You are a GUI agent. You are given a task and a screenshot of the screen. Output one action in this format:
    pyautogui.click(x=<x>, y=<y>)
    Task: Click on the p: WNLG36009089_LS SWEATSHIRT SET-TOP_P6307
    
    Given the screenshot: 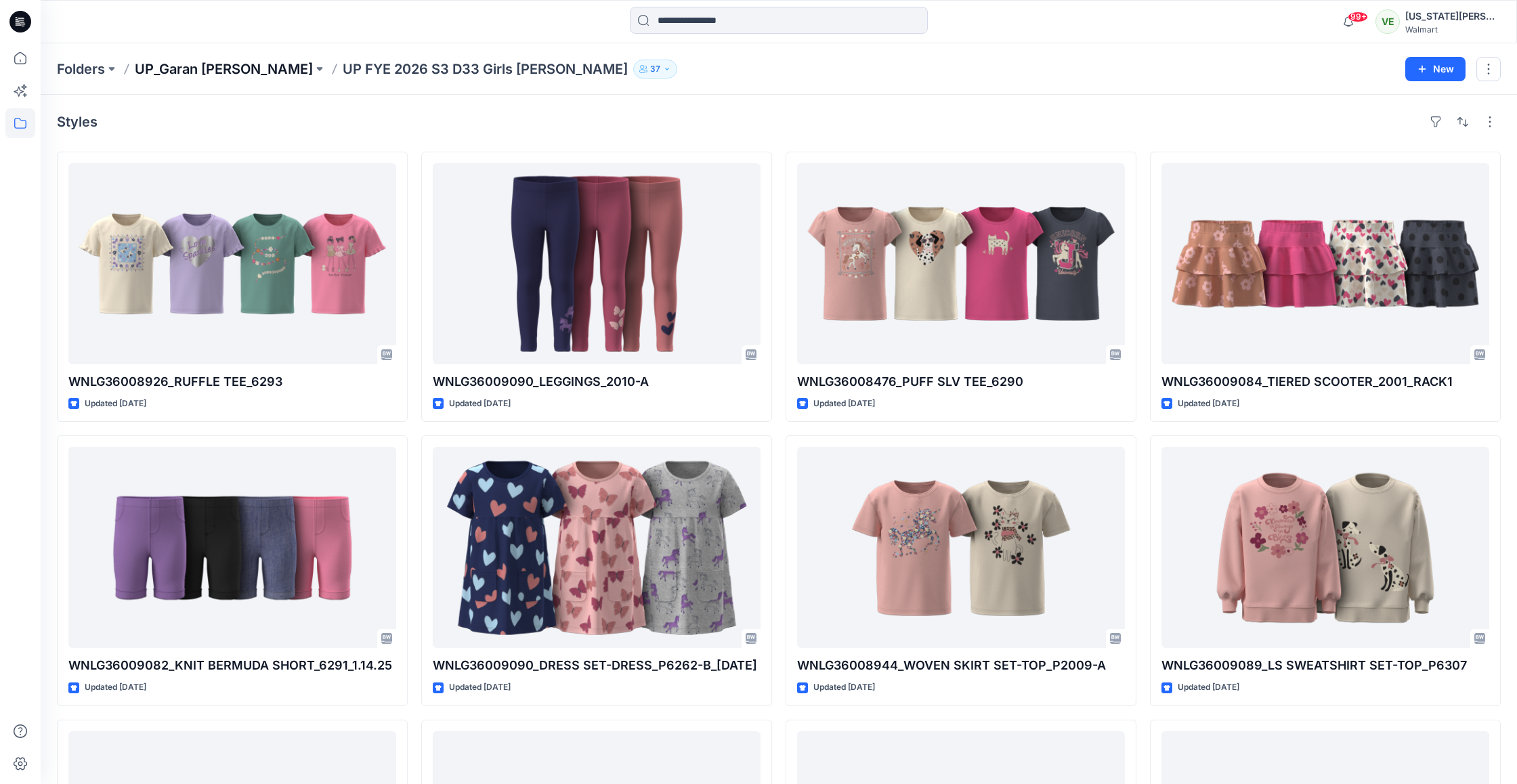 What is the action you would take?
    pyautogui.click(x=1325, y=666)
    